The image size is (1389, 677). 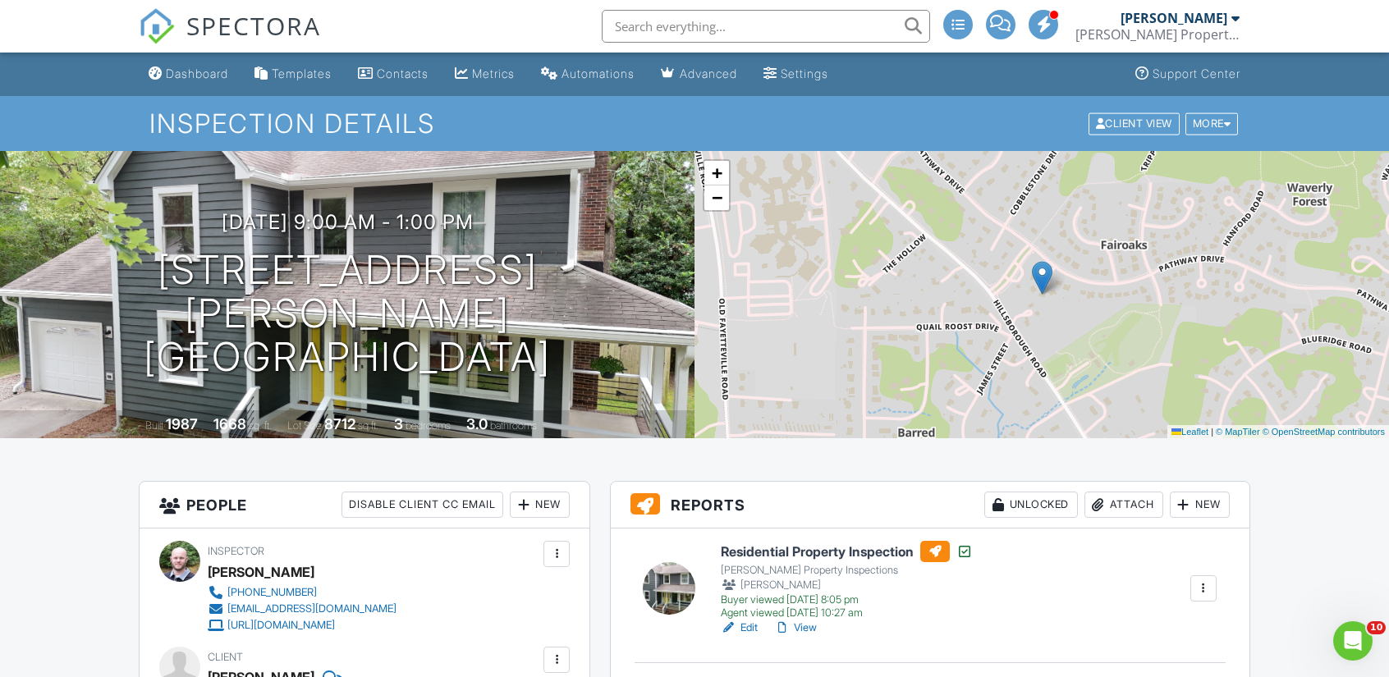 I want to click on div: Sheldahl Property Inspections, so click(x=1157, y=34).